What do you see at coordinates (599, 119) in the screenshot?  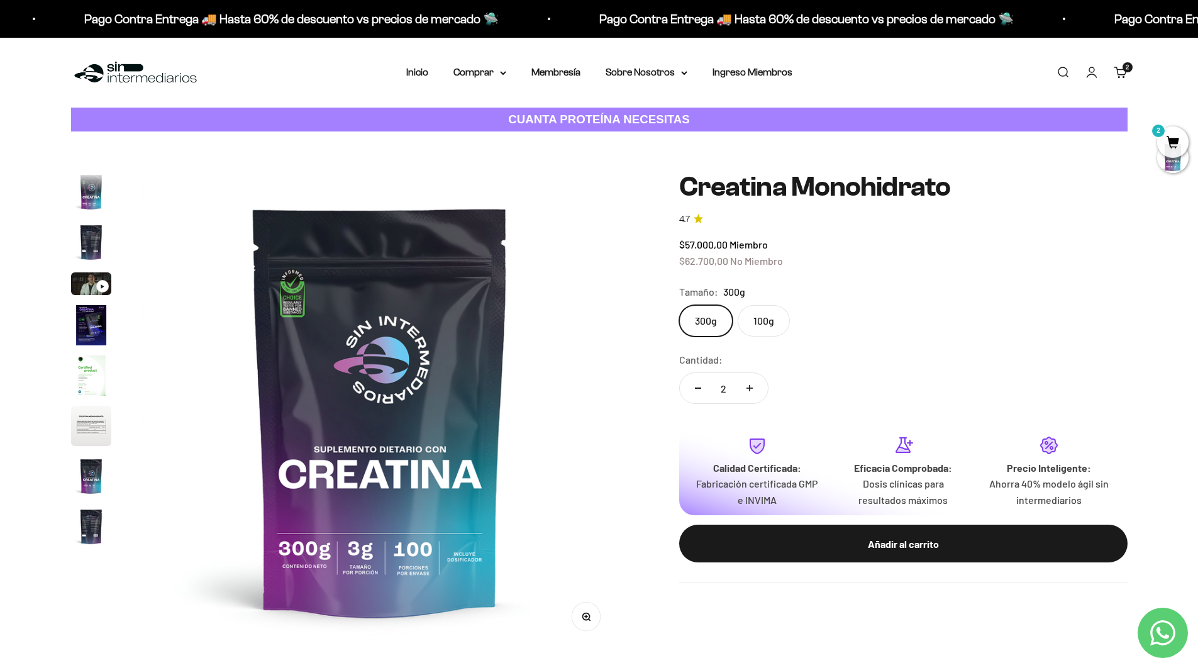 I see `a: CUANTA PROTEÍNA NECESITAS` at bounding box center [599, 119].